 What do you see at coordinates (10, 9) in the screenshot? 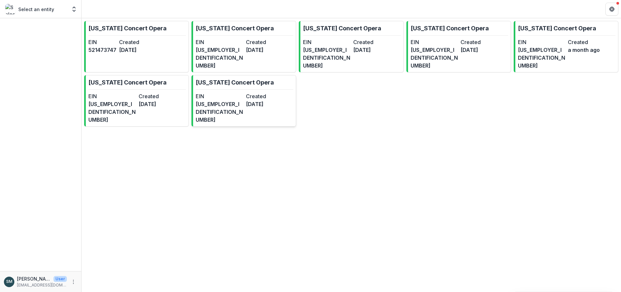
I see `img: Select an entity` at bounding box center [10, 9].